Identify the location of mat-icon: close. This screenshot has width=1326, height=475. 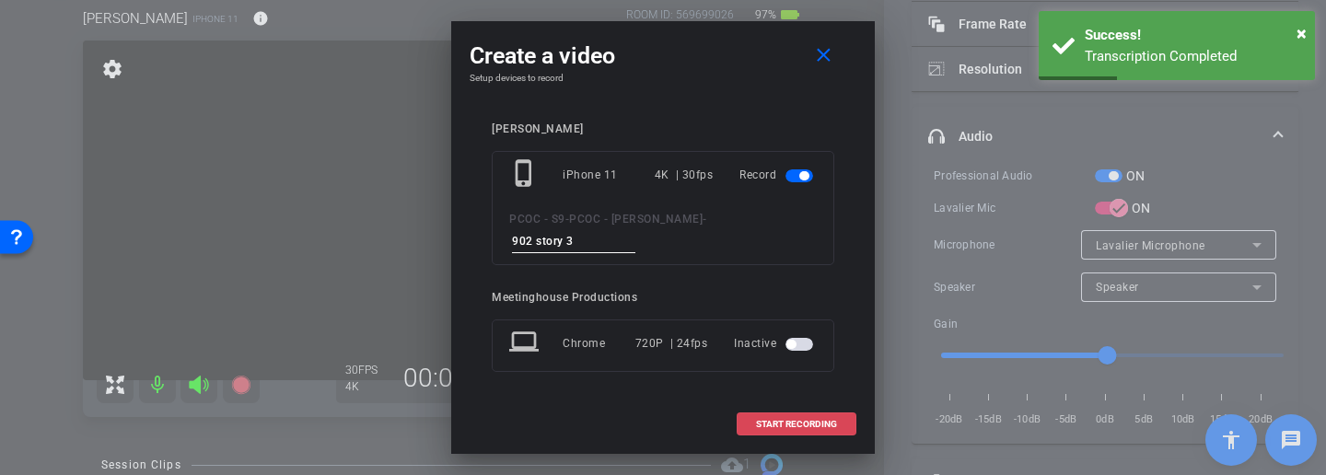
(823, 55).